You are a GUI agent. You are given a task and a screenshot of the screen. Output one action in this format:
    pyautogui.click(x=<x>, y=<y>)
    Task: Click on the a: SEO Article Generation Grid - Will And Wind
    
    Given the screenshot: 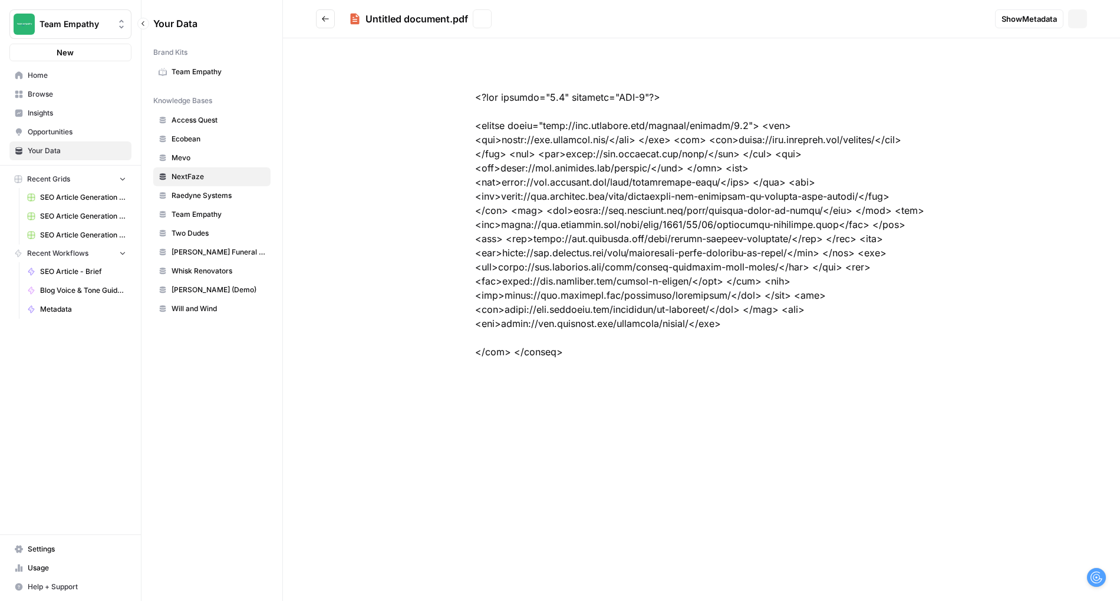 What is the action you would take?
    pyautogui.click(x=77, y=197)
    